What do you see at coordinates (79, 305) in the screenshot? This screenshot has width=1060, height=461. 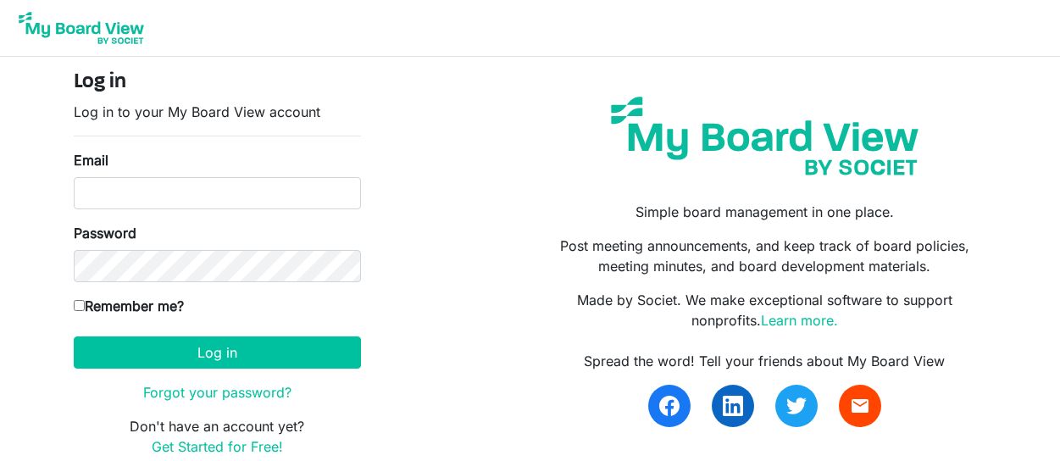 I see `input: Remember me?` at bounding box center [79, 305].